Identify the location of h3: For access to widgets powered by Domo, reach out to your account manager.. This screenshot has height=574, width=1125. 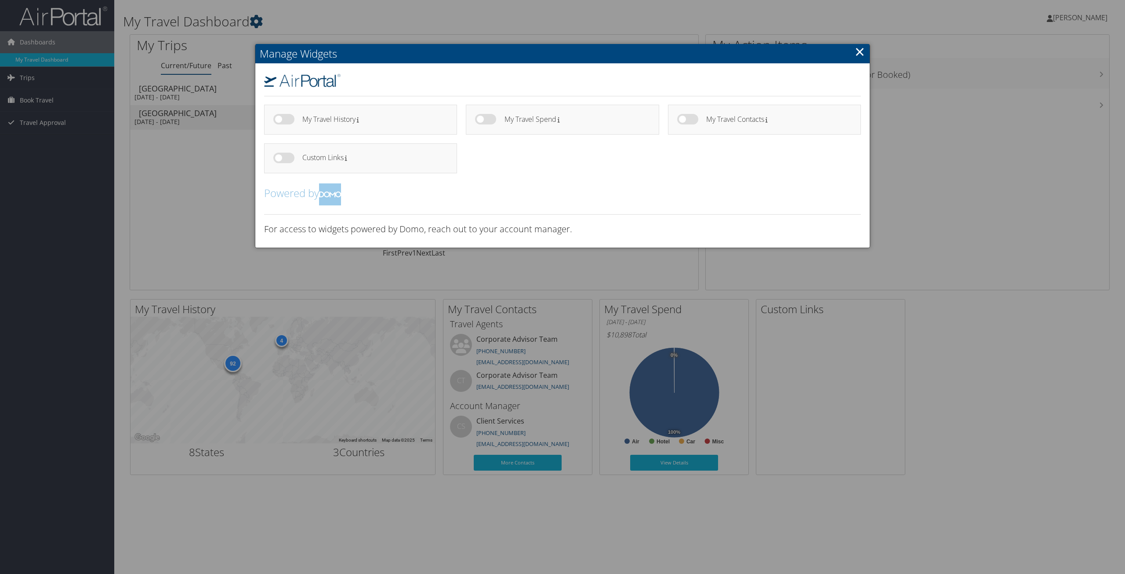
(563, 229).